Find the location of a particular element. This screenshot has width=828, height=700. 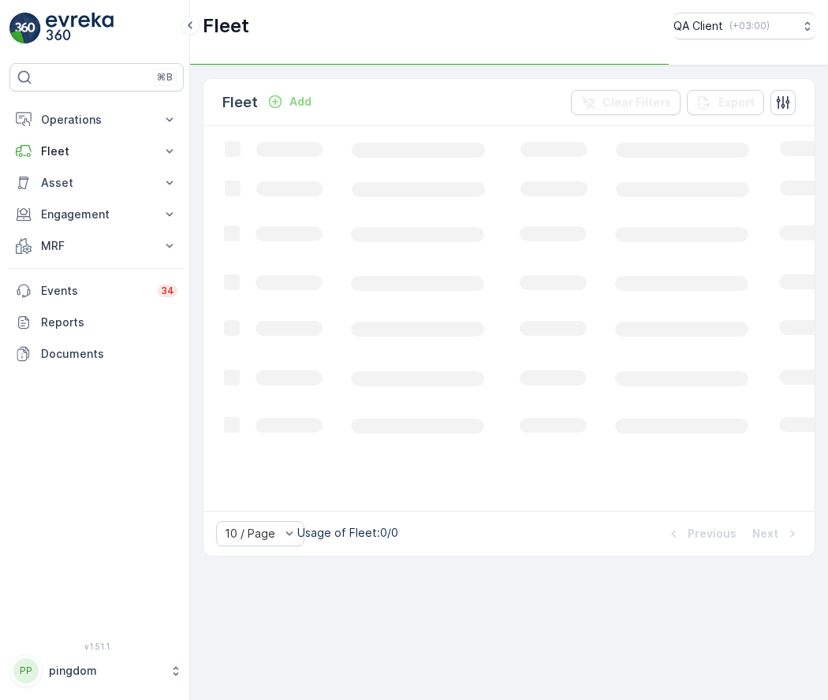

button: Fleet is located at coordinates (96, 151).